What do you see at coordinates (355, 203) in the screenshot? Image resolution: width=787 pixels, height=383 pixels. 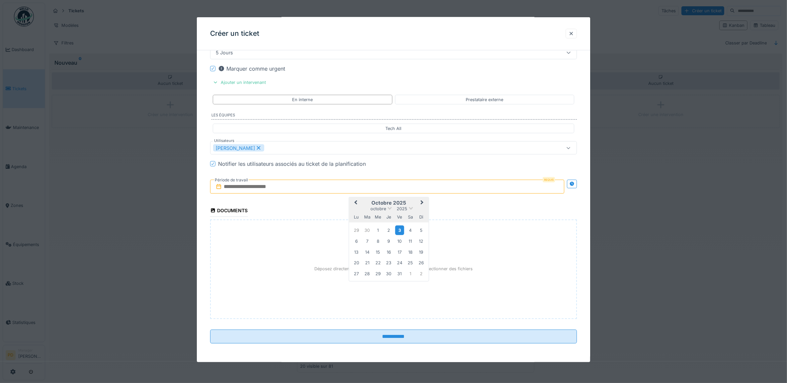 I see `button: Previous Month` at bounding box center [355, 203].